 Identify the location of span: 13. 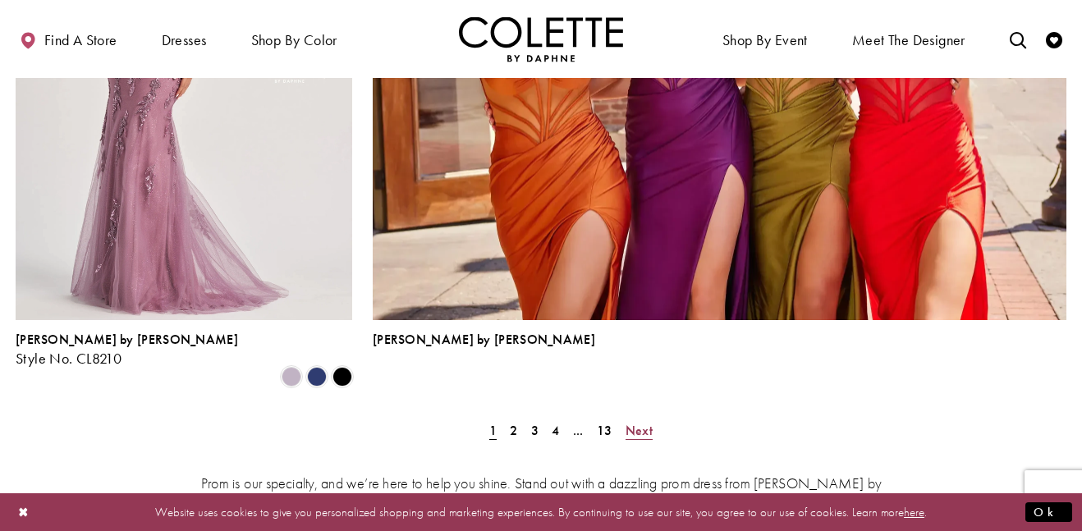
(604, 430).